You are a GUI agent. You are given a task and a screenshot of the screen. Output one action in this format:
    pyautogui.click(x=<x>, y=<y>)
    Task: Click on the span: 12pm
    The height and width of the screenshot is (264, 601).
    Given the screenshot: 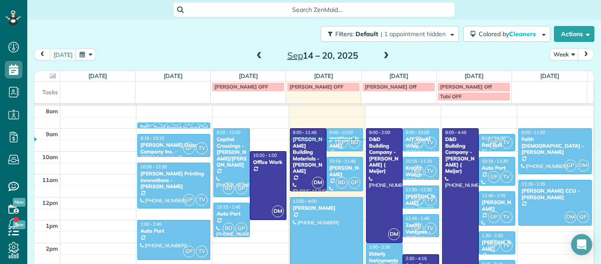 What is the action you would take?
    pyautogui.click(x=50, y=202)
    